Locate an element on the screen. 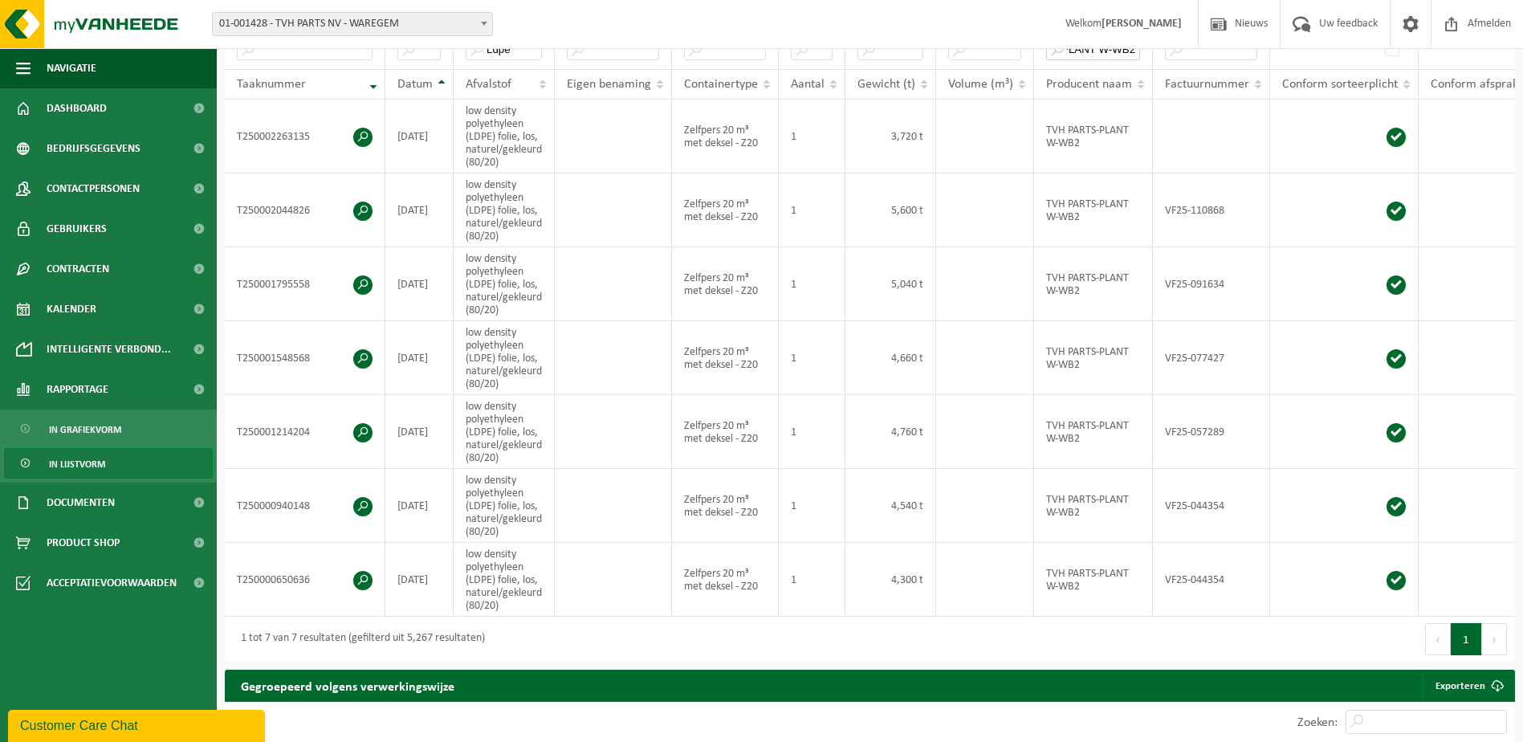 Image resolution: width=1523 pixels, height=742 pixels. span: Acceptatievoorwaarden is located at coordinates (112, 583).